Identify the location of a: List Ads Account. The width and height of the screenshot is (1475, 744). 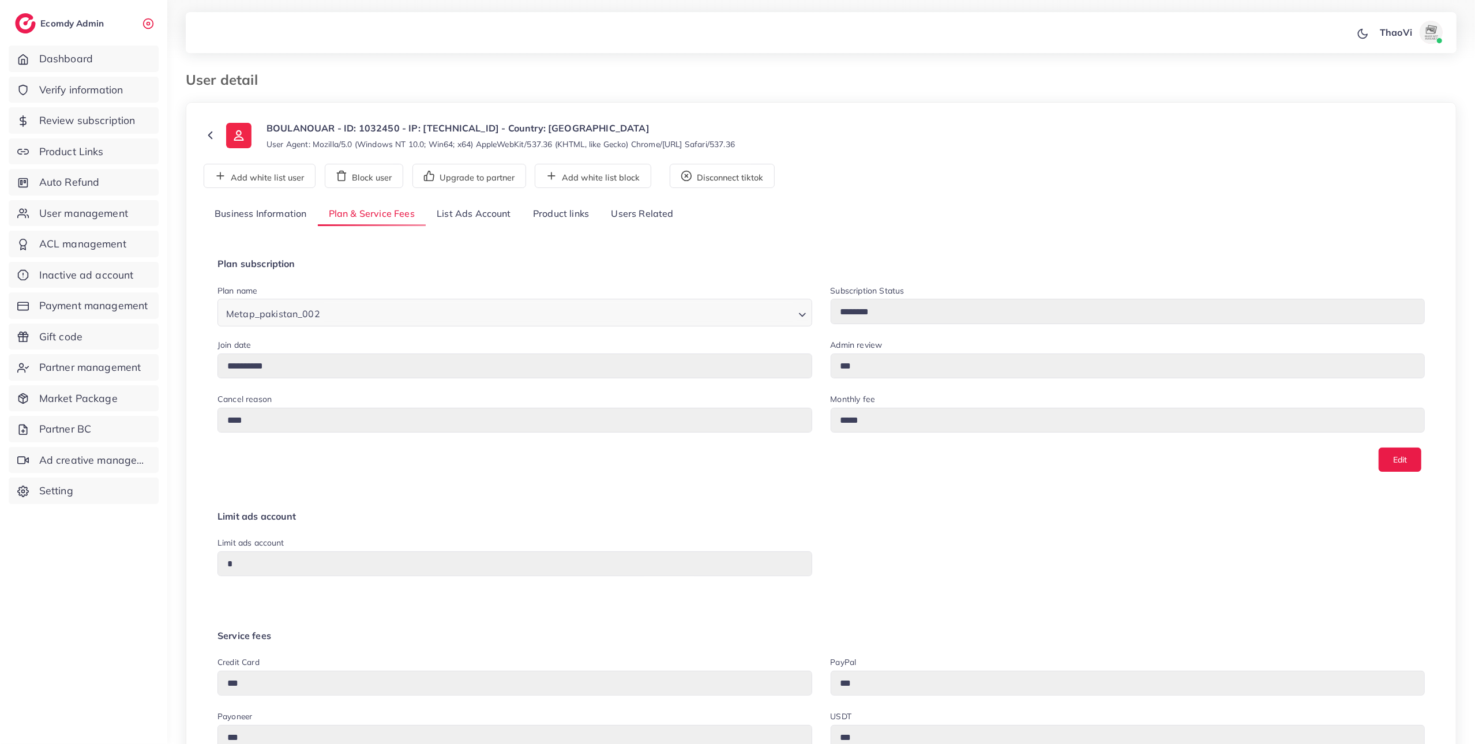
(474, 214).